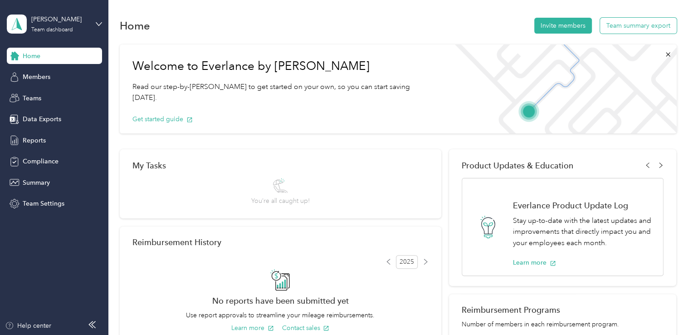 This screenshot has width=692, height=335. What do you see at coordinates (36, 77) in the screenshot?
I see `span: Members` at bounding box center [36, 77].